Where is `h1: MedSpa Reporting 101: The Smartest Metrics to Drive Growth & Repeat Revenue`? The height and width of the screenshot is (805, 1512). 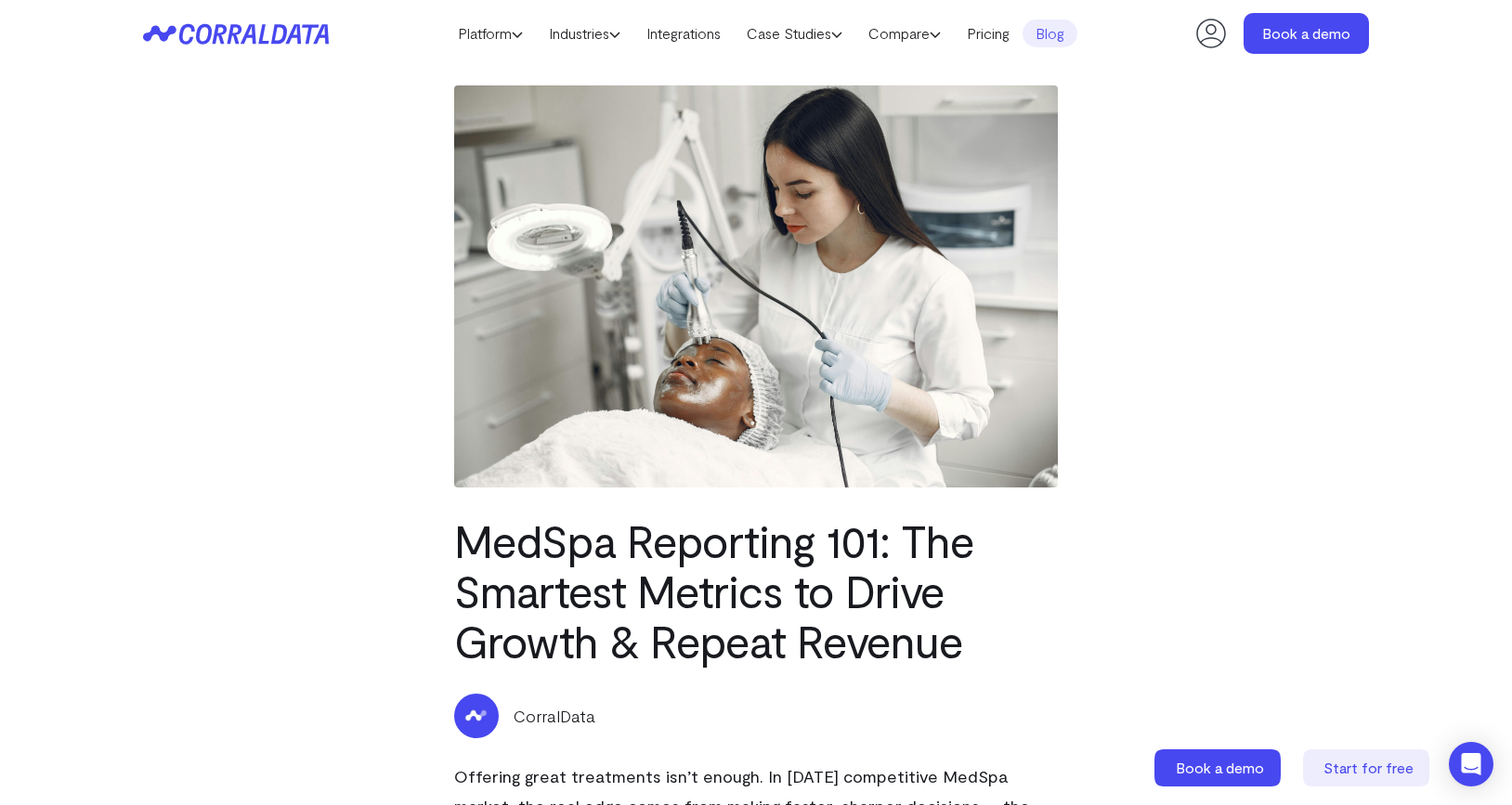
h1: MedSpa Reporting 101: The Smartest Metrics to Drive Growth & Repeat Revenue is located at coordinates (756, 590).